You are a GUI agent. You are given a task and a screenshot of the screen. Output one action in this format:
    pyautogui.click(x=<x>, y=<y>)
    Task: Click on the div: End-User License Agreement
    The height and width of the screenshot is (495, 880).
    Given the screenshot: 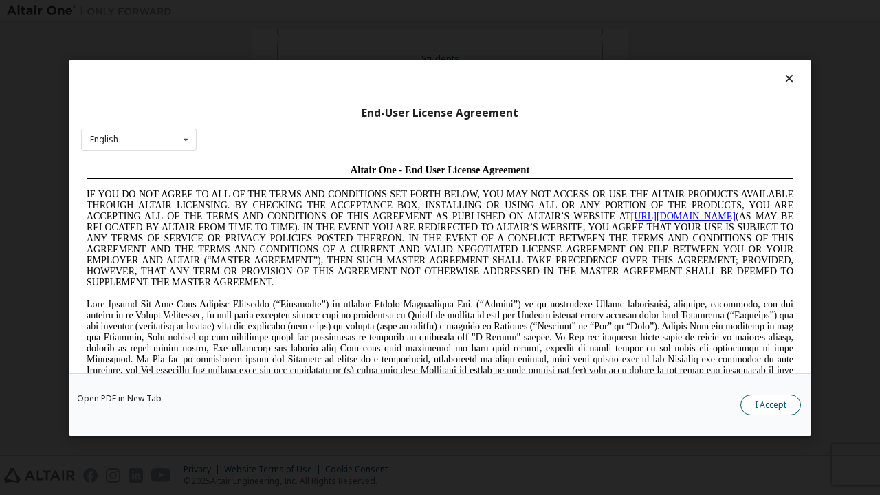 What is the action you would take?
    pyautogui.click(x=440, y=113)
    